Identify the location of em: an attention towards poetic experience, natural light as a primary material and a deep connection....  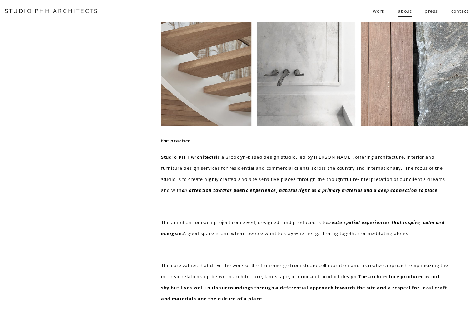
(310, 190).